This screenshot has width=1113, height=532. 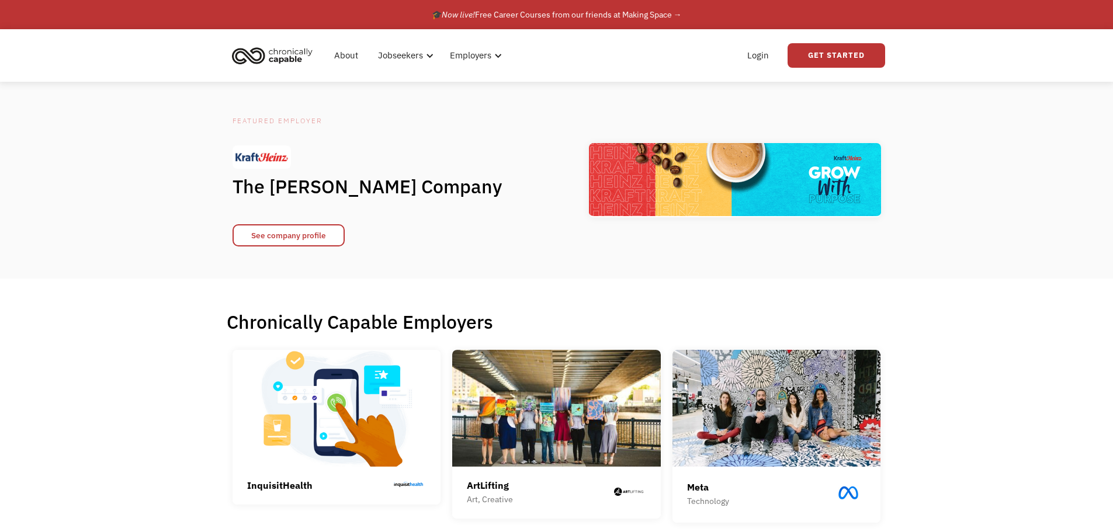 What do you see at coordinates (557, 322) in the screenshot?
I see `h1: Chronically Capable Employers` at bounding box center [557, 322].